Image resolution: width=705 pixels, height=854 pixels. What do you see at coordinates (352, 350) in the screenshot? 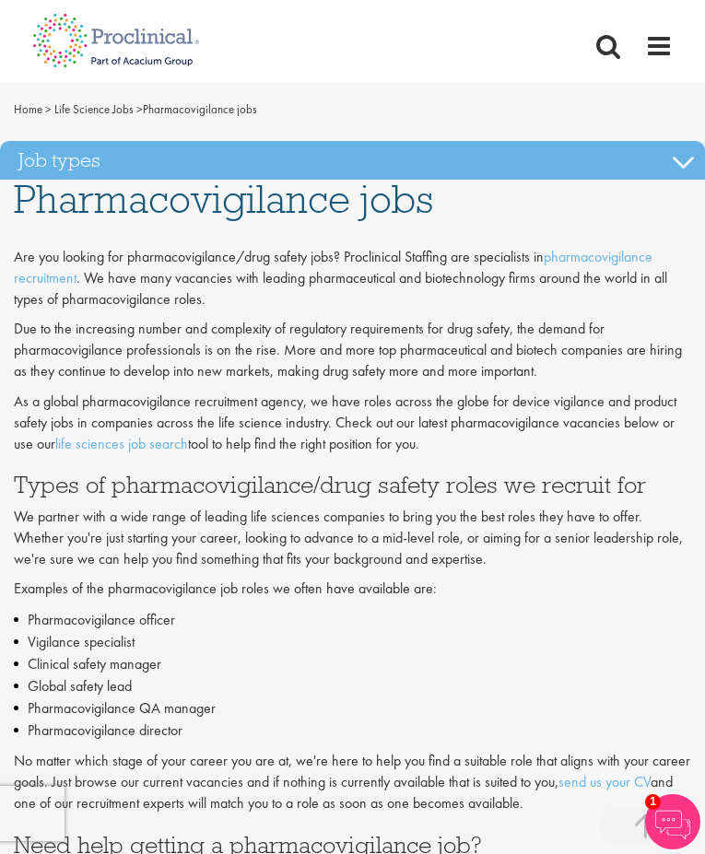
I see `p: Due to the increasing number and complexity of regulatory requirements for drug safety, the deman...` at bounding box center [352, 350].